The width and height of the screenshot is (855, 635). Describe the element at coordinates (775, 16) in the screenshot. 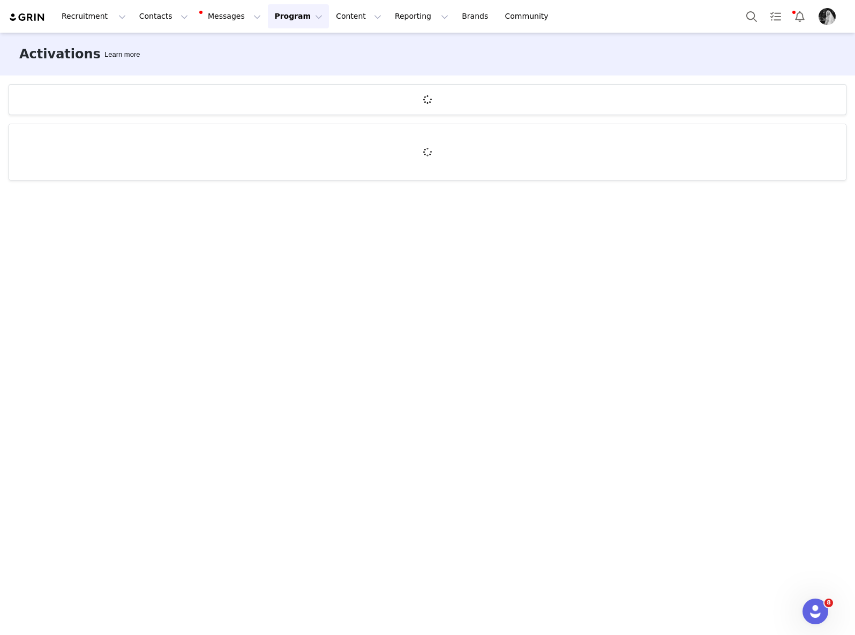

I see `a: Tasks` at that location.